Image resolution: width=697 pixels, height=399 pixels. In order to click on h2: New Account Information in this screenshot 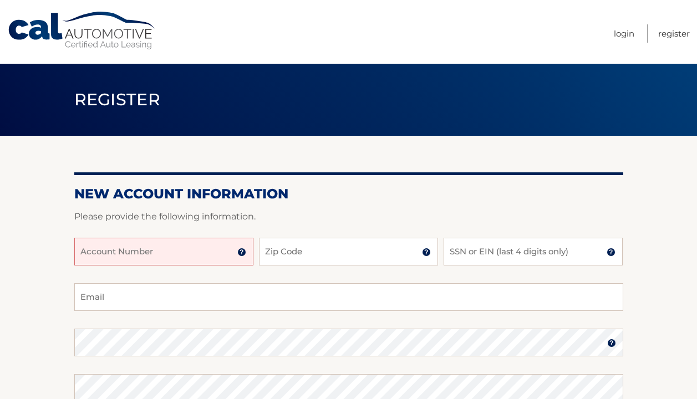, I will do `click(349, 194)`.